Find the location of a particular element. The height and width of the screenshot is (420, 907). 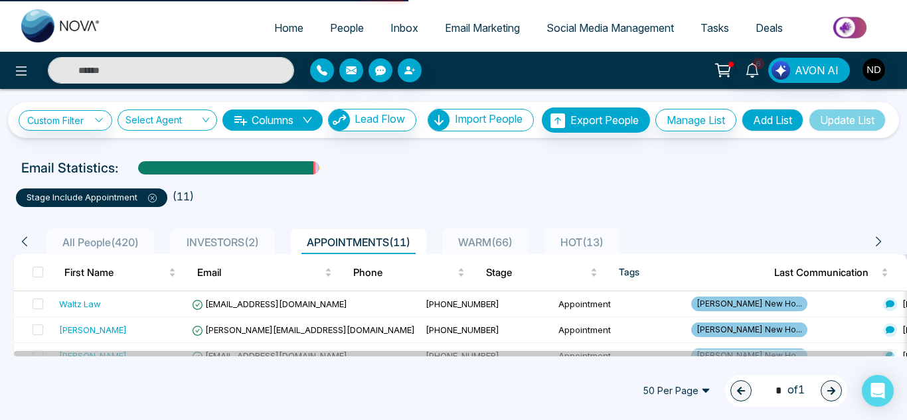

span: Export People is located at coordinates (604, 120).